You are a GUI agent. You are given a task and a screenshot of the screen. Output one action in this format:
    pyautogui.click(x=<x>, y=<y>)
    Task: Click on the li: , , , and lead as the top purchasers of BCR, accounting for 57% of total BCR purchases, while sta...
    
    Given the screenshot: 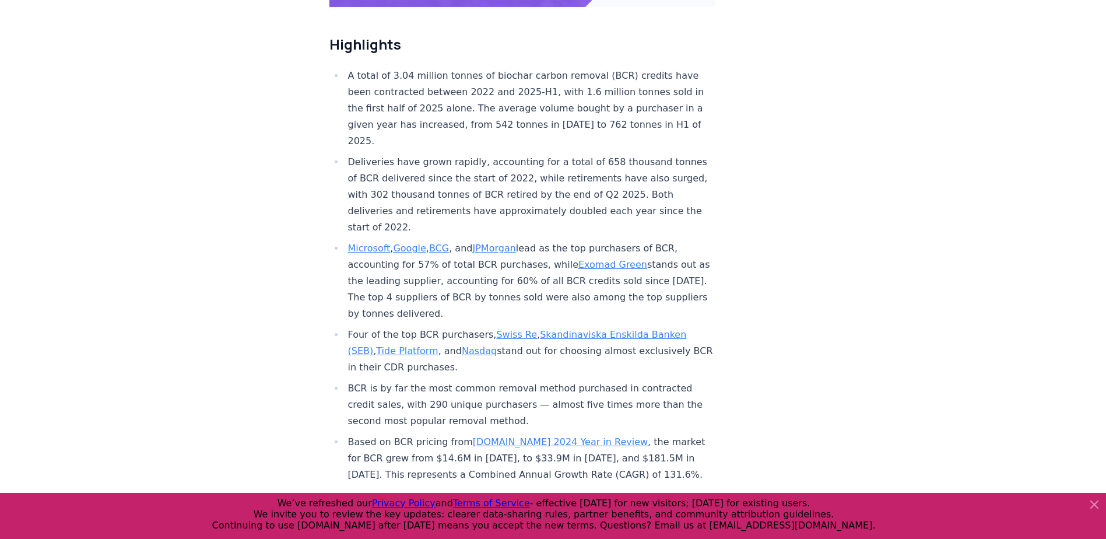 What is the action you would take?
    pyautogui.click(x=530, y=281)
    